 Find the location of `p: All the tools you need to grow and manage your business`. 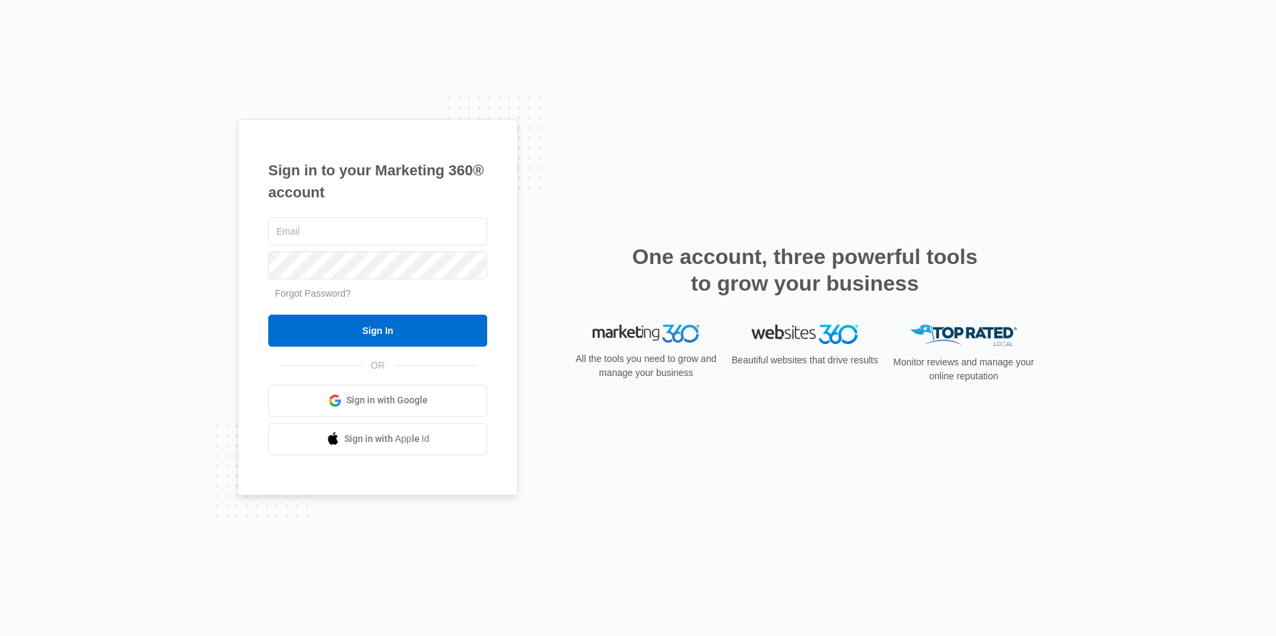

p: All the tools you need to grow and manage your business is located at coordinates (646, 366).